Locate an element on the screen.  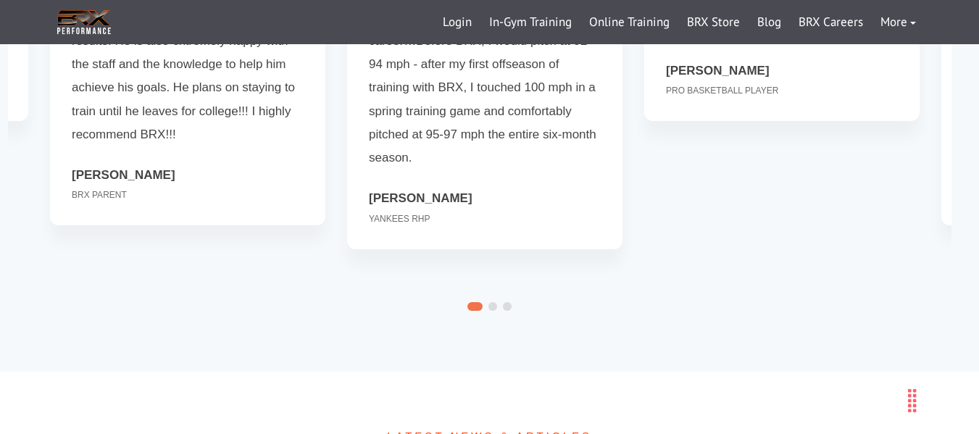
img: BRX Transparent Logo-2 is located at coordinates (84, 22).